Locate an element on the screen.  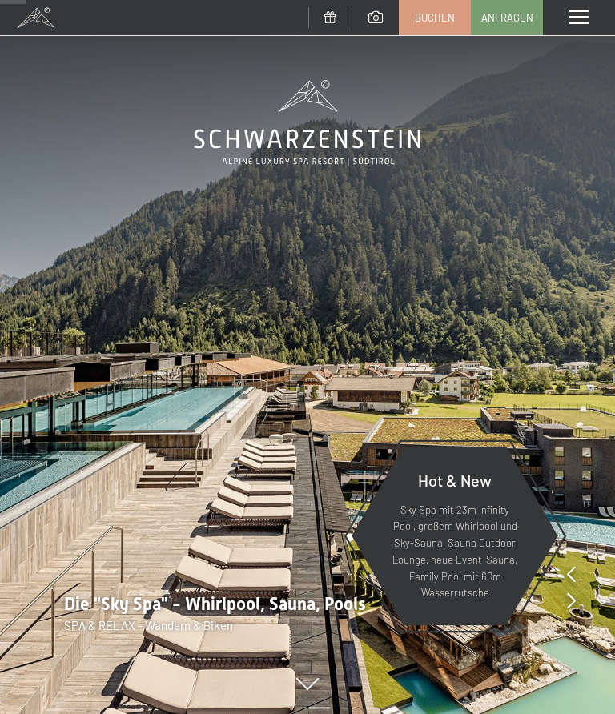
span: Anfragen is located at coordinates (507, 18).